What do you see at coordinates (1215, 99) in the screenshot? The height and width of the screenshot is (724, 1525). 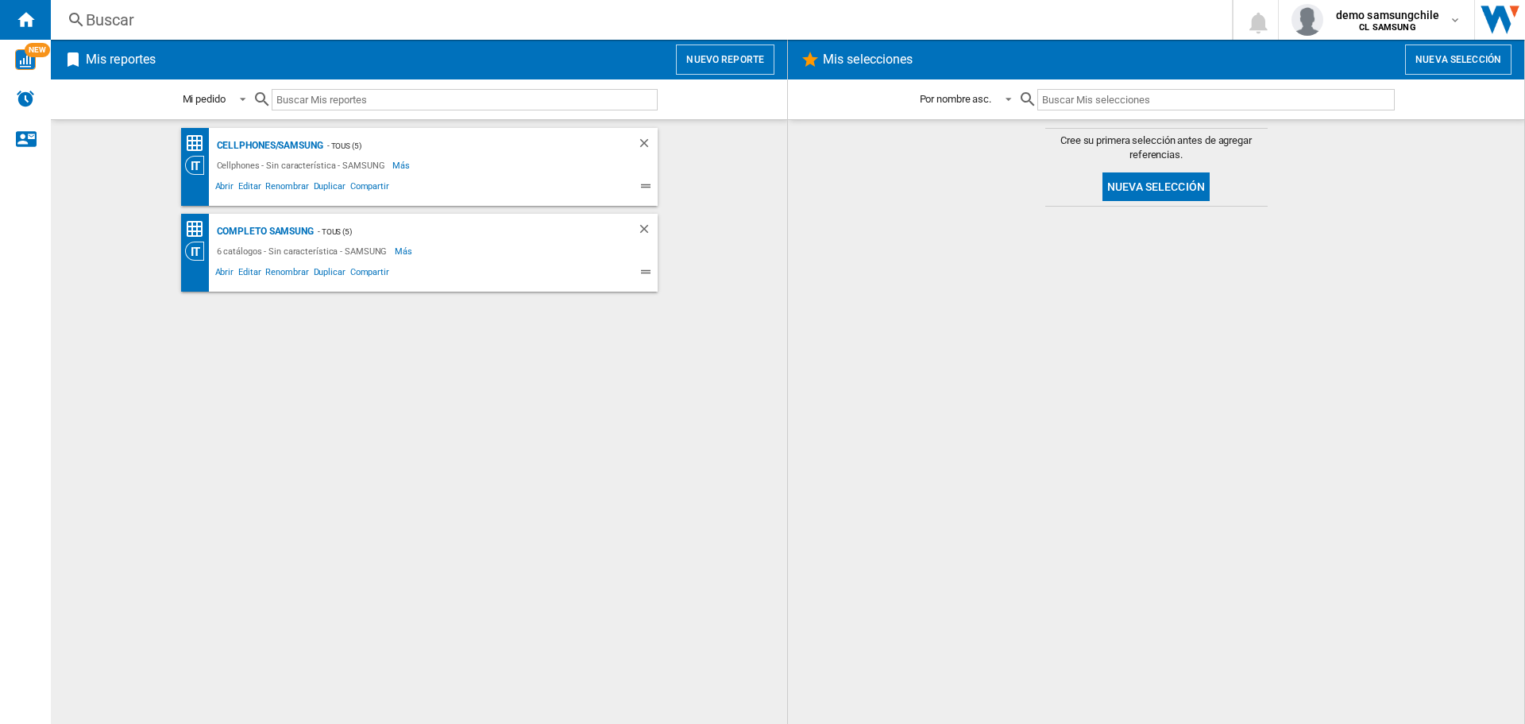 I see `input: Buscar Mis selecciones` at bounding box center [1215, 99].